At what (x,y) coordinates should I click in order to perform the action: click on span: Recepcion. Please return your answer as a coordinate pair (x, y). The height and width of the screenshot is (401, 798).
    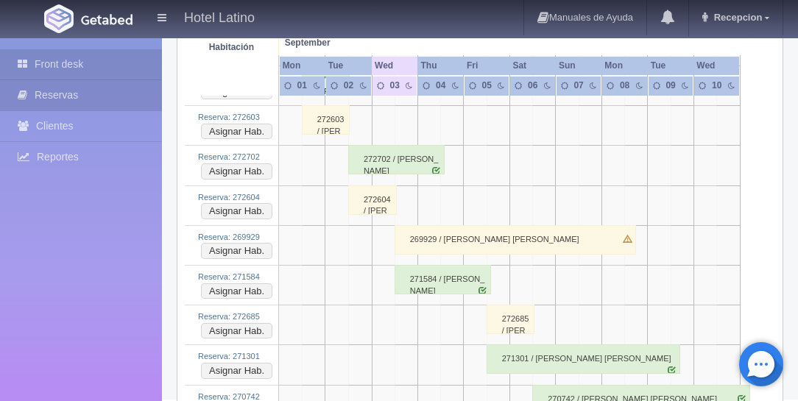
    Looking at the image, I should click on (737, 17).